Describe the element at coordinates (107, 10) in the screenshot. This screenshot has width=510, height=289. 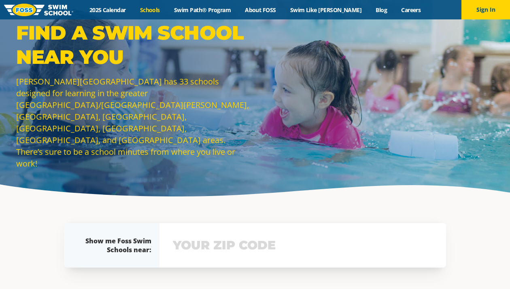
I see `a: 2025 Calendar` at that location.